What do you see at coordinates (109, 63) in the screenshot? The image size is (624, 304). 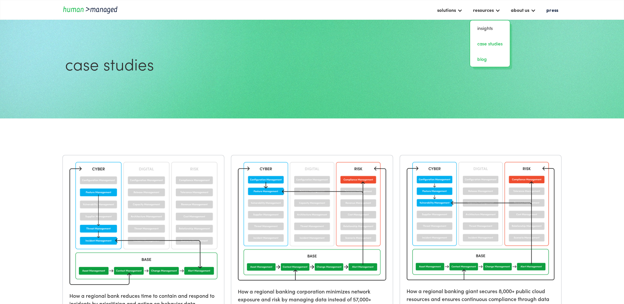 I see `h1: case studies` at bounding box center [109, 63].